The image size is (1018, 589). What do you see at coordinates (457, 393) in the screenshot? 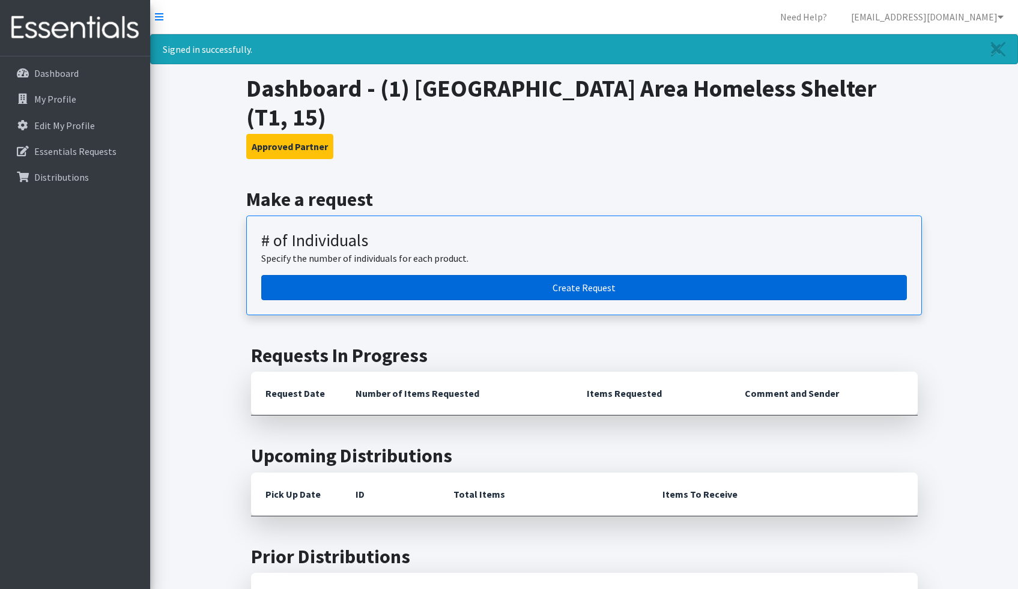
I see `th: Number of Items Requested` at bounding box center [457, 393].